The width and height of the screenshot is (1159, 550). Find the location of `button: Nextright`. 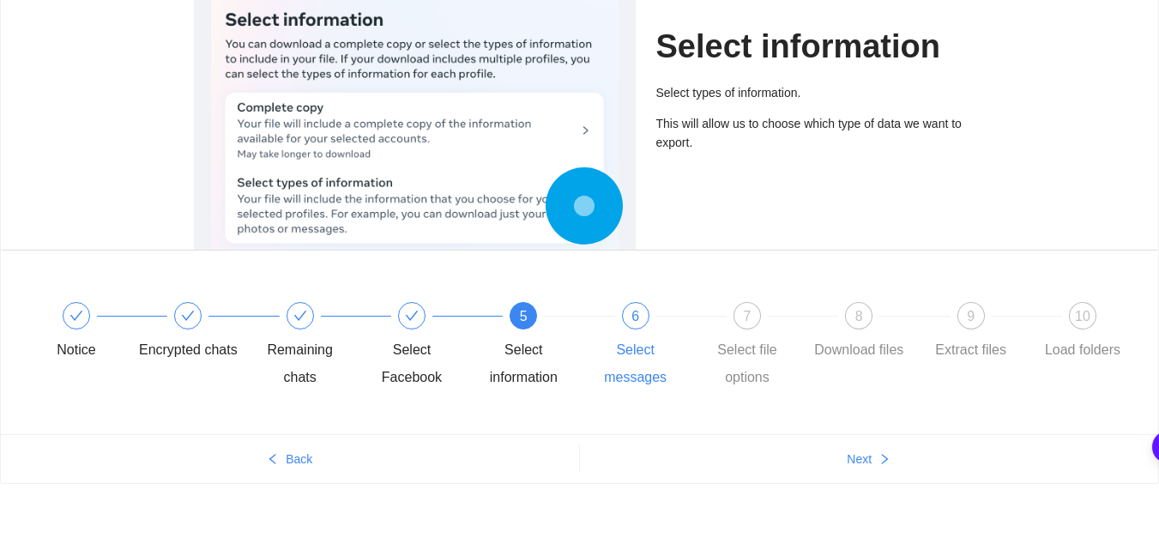

button: Nextright is located at coordinates (869, 459).